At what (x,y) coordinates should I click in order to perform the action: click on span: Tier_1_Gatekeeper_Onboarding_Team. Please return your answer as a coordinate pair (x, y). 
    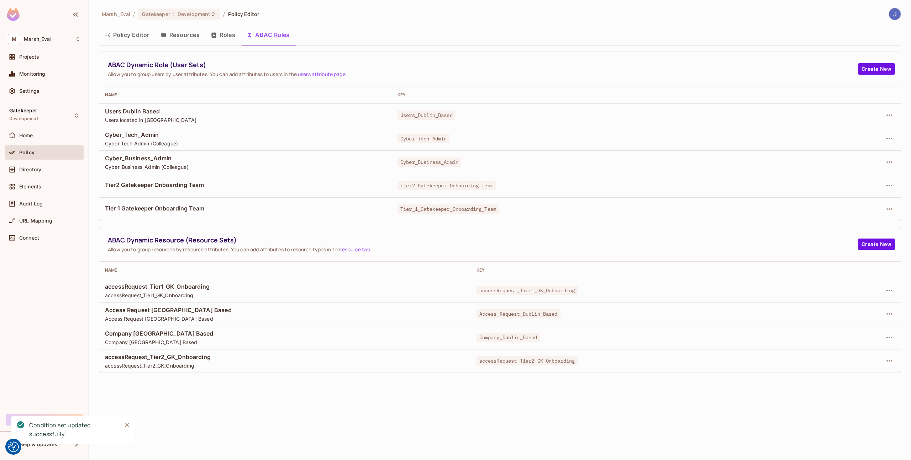
    Looking at the image, I should click on (448, 209).